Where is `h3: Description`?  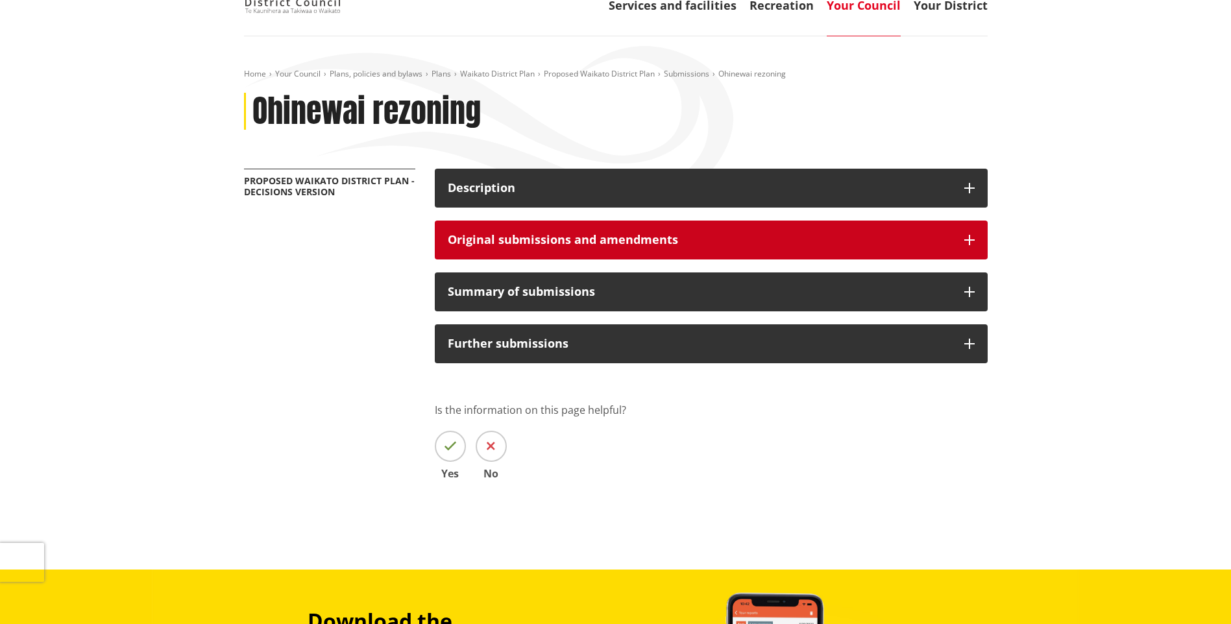 h3: Description is located at coordinates (700, 188).